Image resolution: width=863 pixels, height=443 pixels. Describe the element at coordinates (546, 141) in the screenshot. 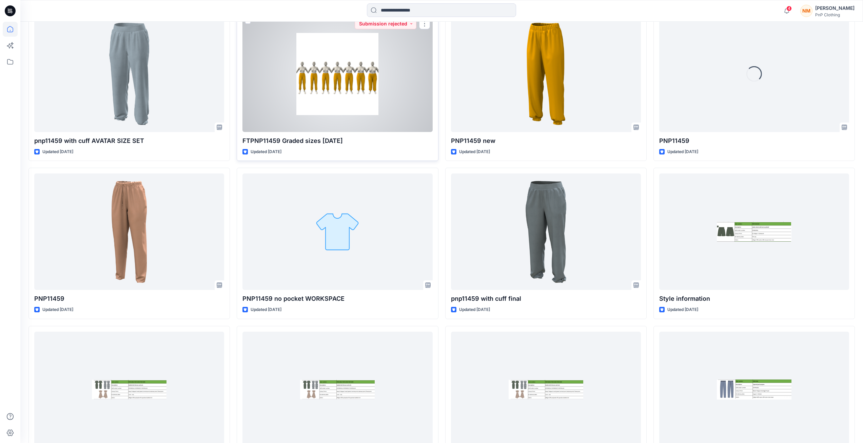

I see `p: PNP11459 new` at that location.